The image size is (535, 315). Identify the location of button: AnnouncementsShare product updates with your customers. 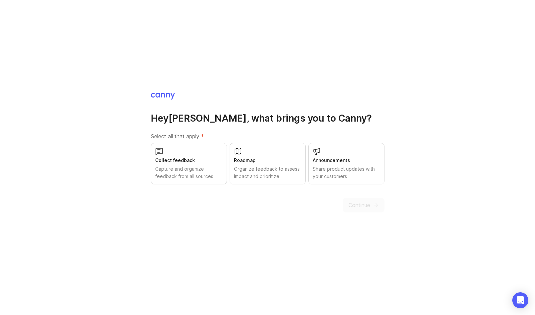
(346, 163).